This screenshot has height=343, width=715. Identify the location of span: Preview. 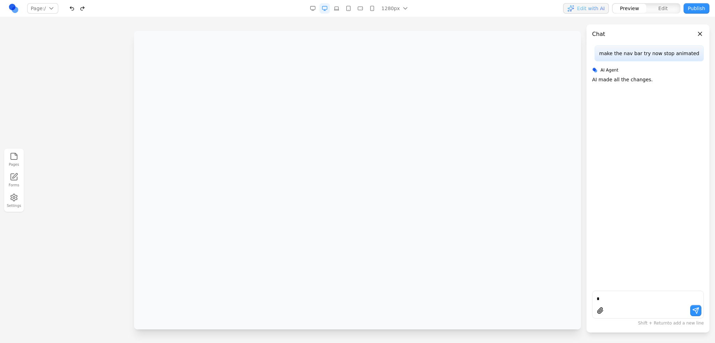
(629, 8).